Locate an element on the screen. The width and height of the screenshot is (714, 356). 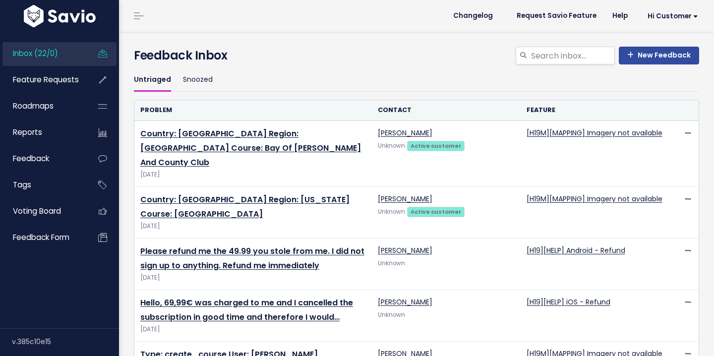
a: New Feedback is located at coordinates (659, 56).